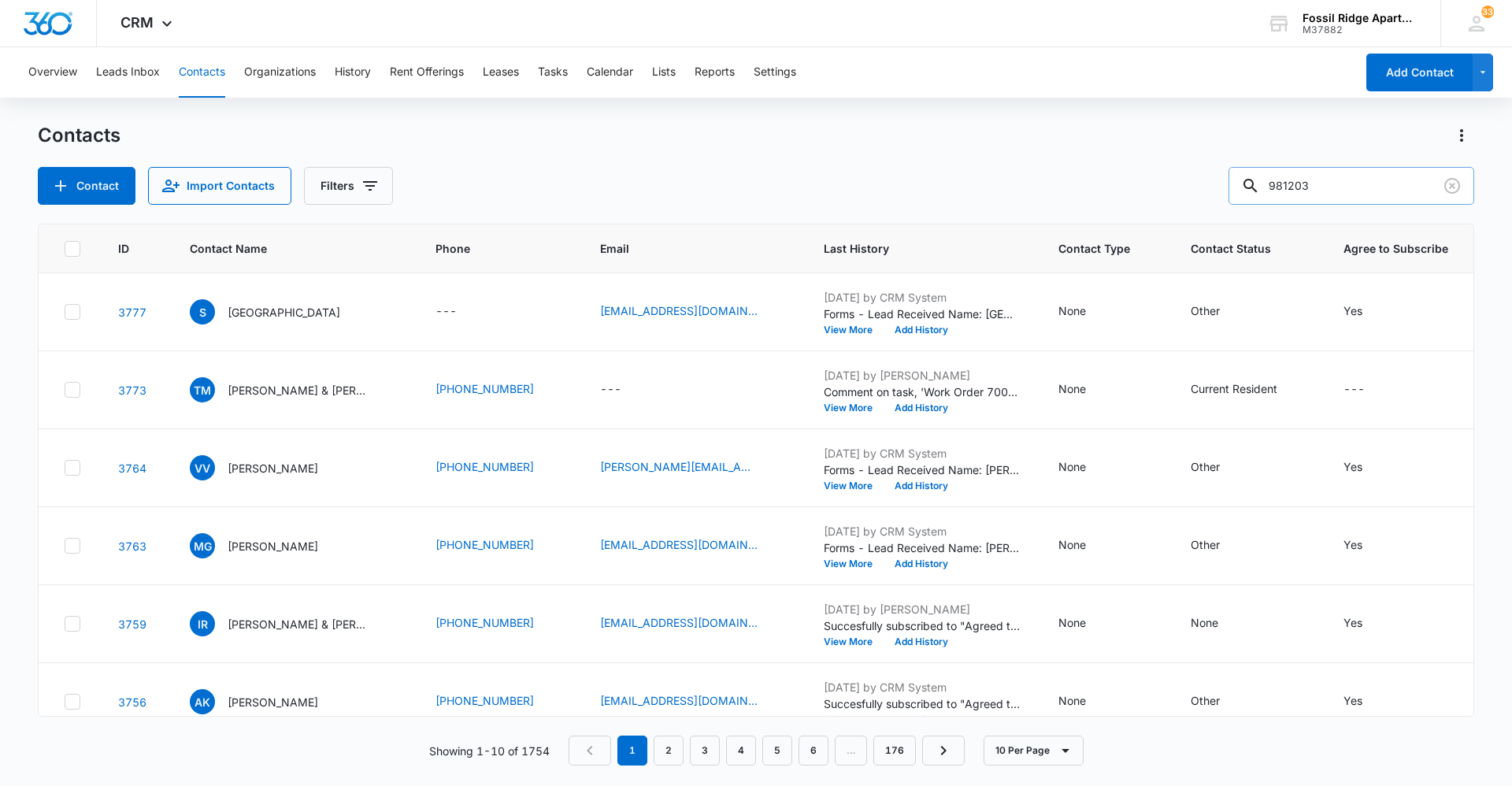 This screenshot has height=786, width=1512. I want to click on button: Rent Offerings, so click(427, 72).